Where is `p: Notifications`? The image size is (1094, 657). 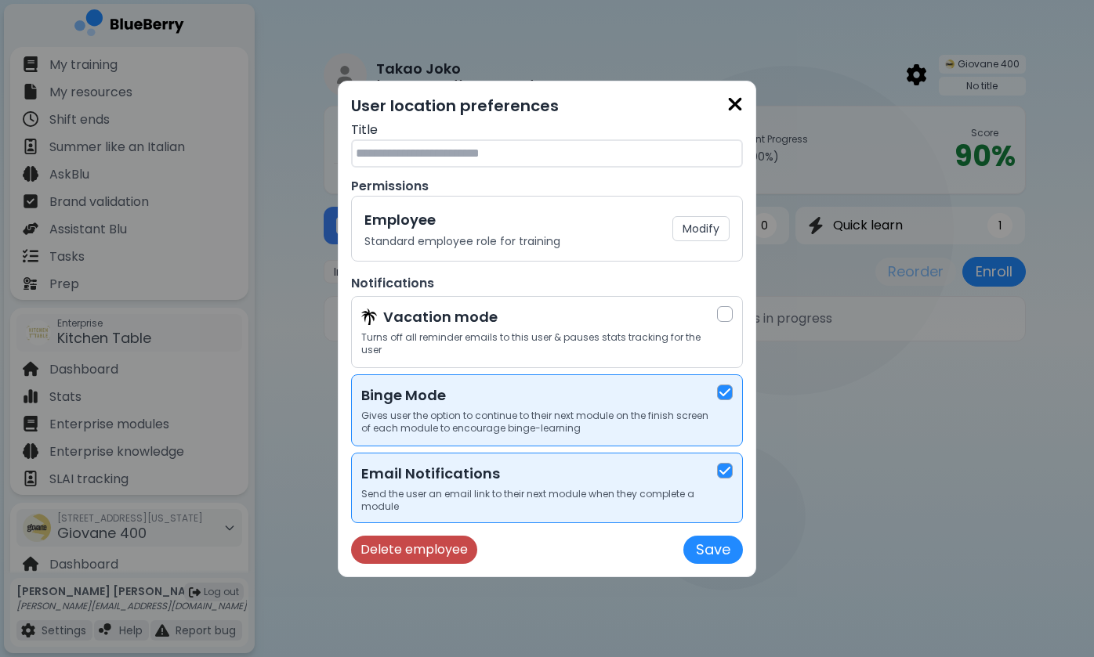
p: Notifications is located at coordinates (547, 284).